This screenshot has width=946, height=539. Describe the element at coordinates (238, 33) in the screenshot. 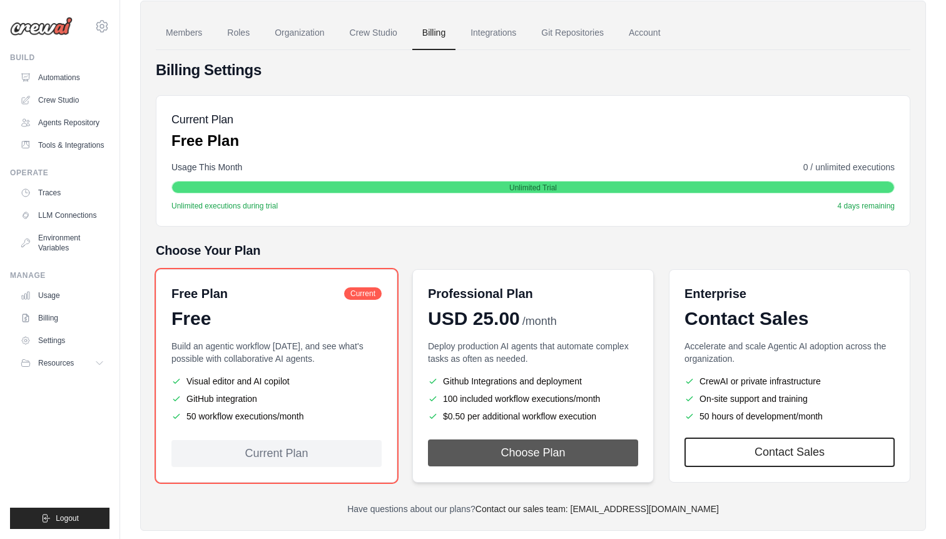

I see `a: Roles` at that location.